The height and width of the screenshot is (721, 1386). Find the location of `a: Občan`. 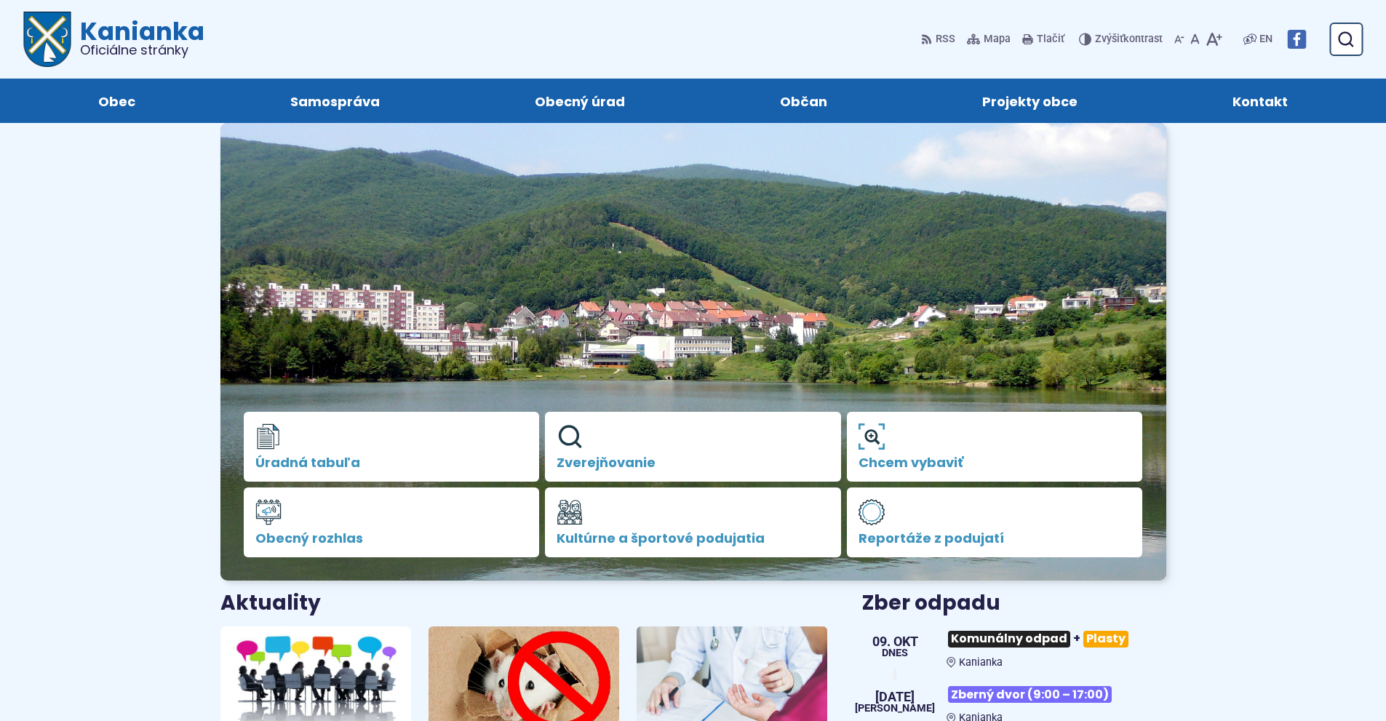

a: Občan is located at coordinates (804, 100).